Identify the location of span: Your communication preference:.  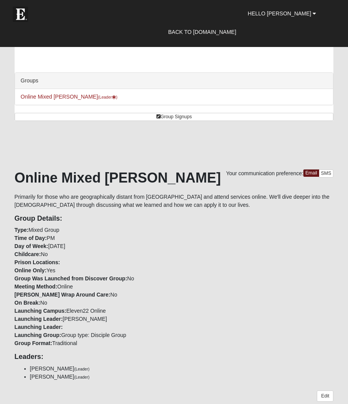
(264, 173).